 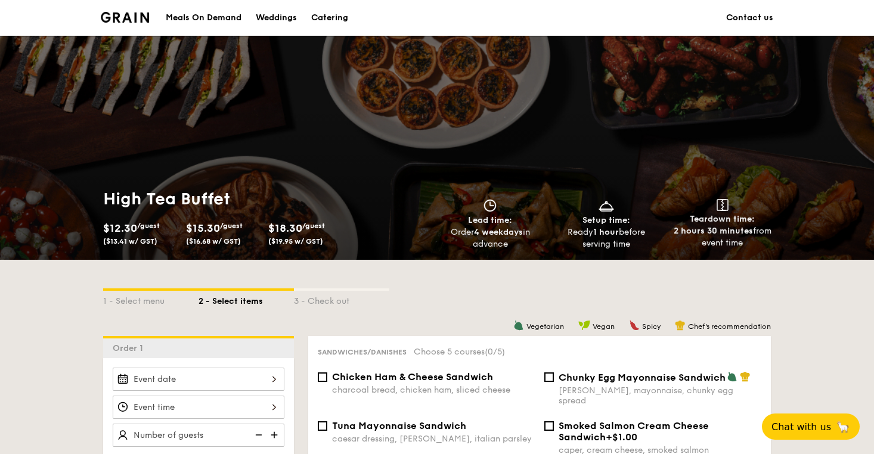 What do you see at coordinates (198, 407) in the screenshot?
I see `input: Event time` at bounding box center [198, 407].